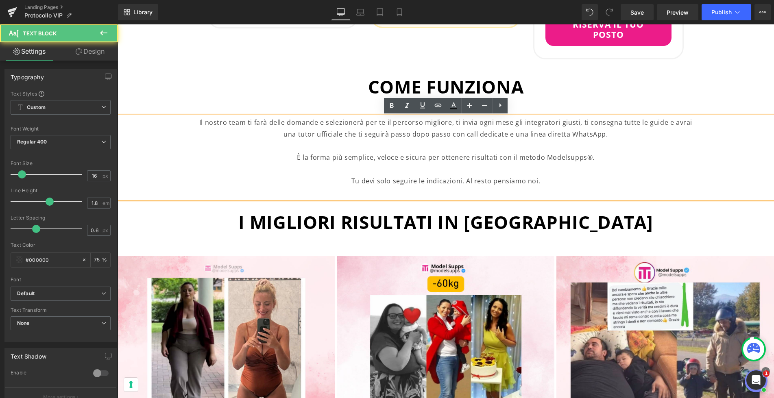 The image size is (774, 398). What do you see at coordinates (26, 294) in the screenshot?
I see `i: Default` at bounding box center [26, 294].